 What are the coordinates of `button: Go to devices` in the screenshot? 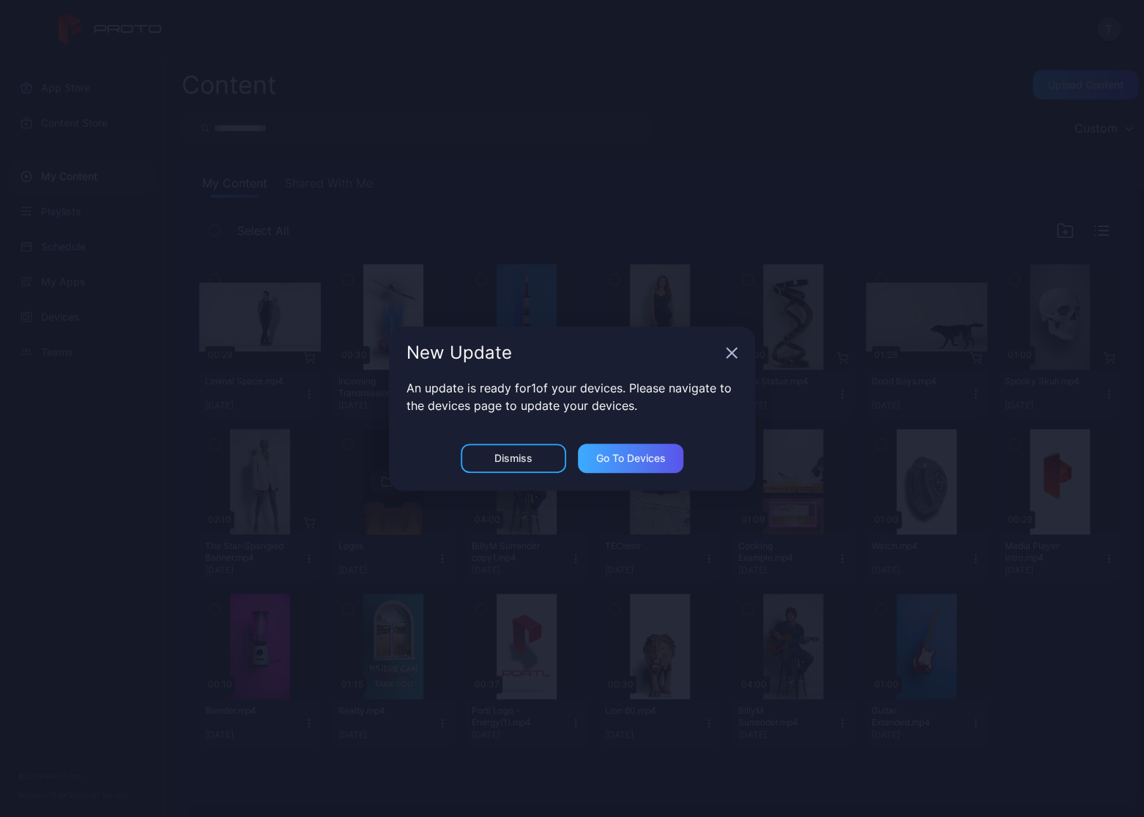 It's located at (631, 459).